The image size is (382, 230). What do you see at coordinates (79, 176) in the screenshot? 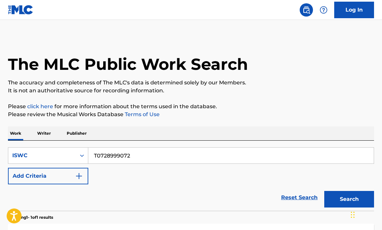
I see `img: 9d2ae6d4665cec9f34b9.svg` at bounding box center [79, 176].